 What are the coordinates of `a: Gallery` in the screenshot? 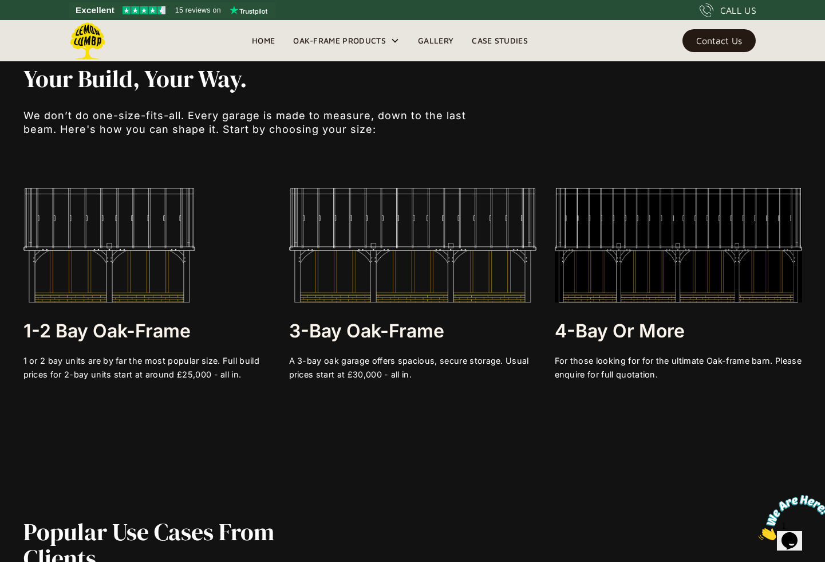 It's located at (436, 41).